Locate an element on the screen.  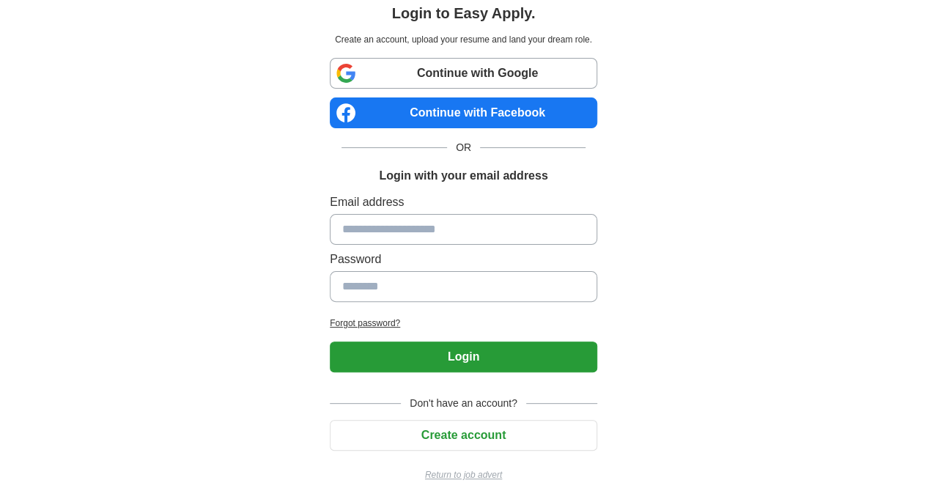
span: Don't have an account? is located at coordinates (463, 403).